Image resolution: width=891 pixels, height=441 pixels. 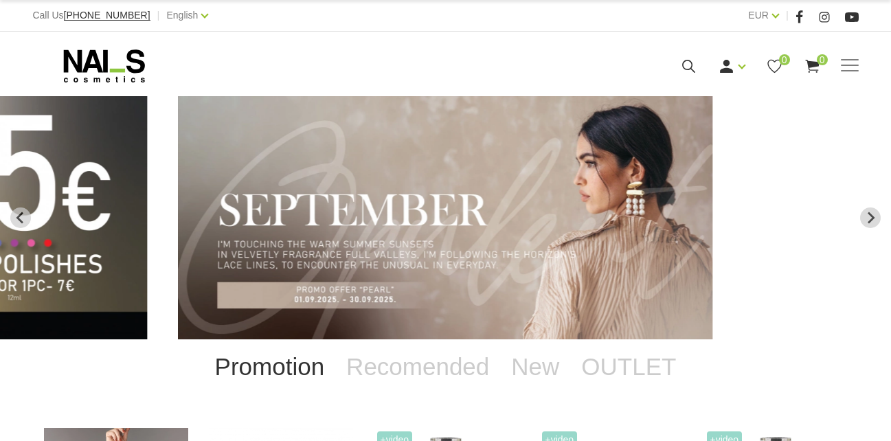 I want to click on a: New, so click(x=535, y=367).